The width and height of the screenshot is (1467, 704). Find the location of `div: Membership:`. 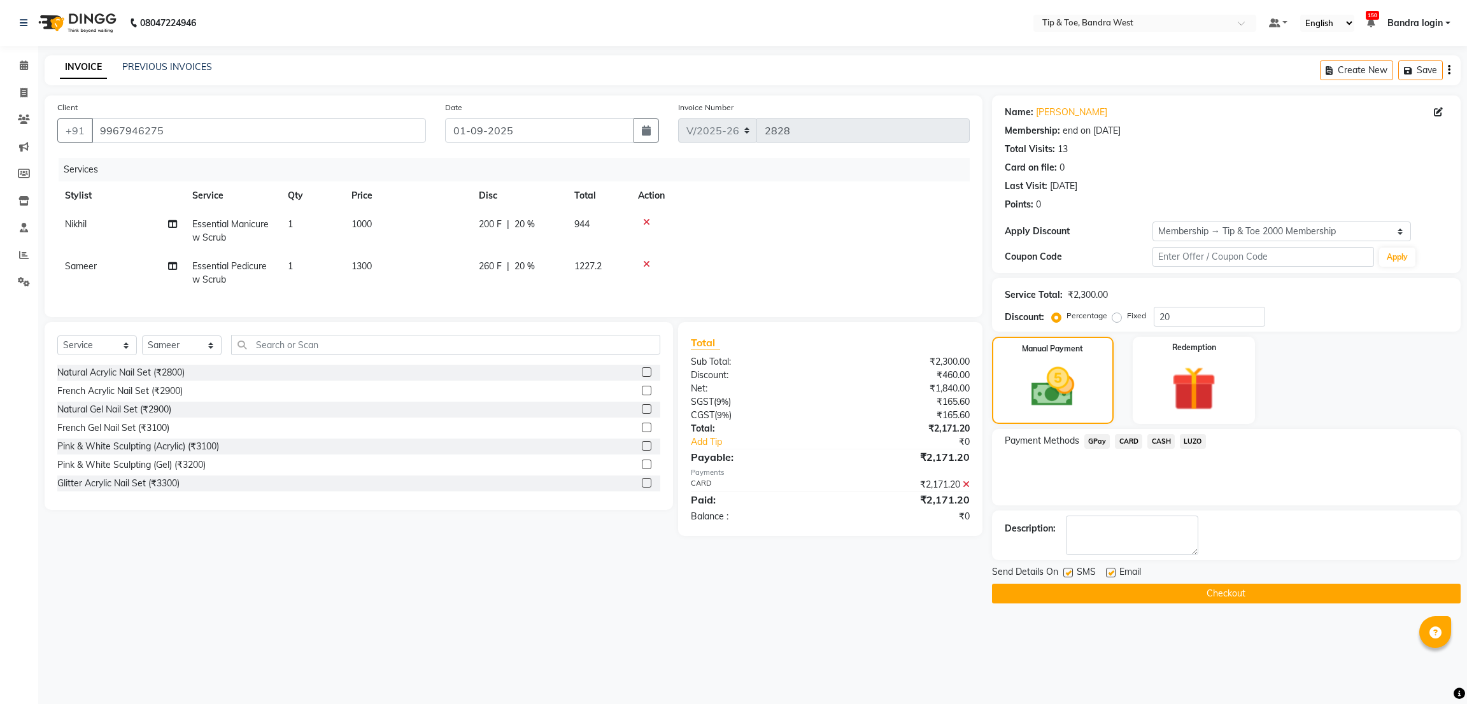

div: Membership: is located at coordinates (1032, 131).